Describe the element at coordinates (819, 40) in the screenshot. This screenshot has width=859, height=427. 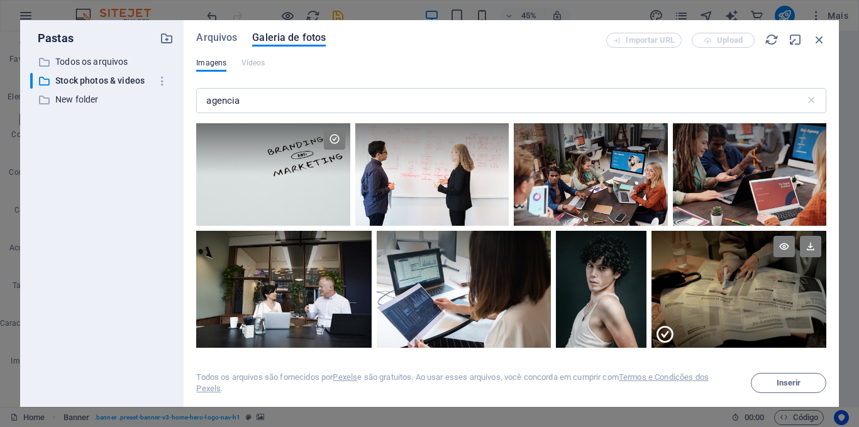
I see `i: Fechar` at that location.